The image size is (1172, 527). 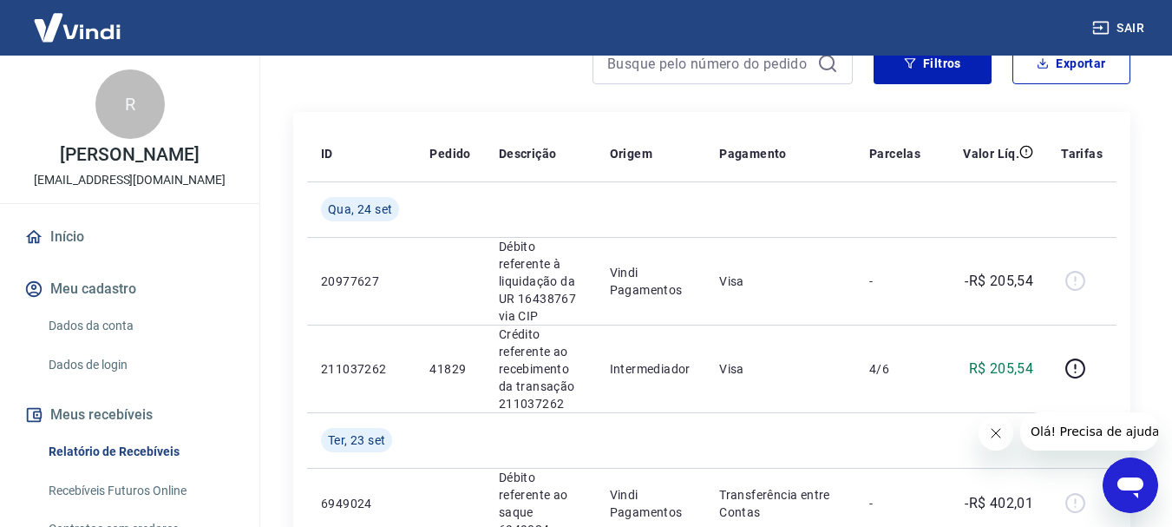 I want to click on span: Olá! Precisa de ajuda?, so click(x=78, y=19).